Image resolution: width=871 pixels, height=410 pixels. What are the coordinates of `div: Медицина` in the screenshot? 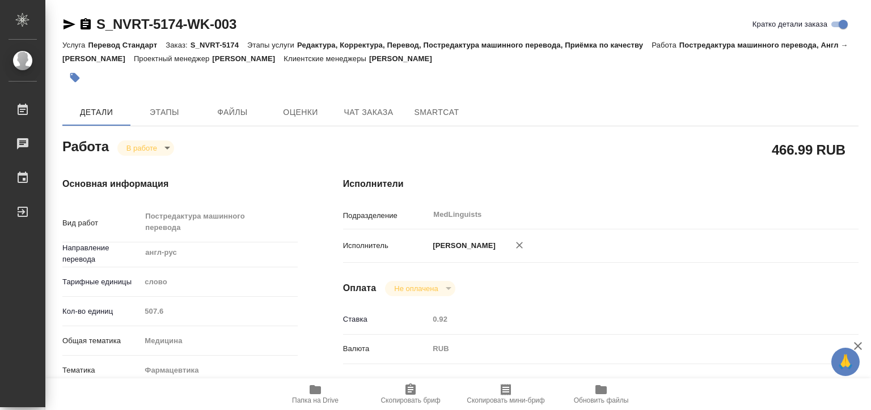 It's located at (219, 341).